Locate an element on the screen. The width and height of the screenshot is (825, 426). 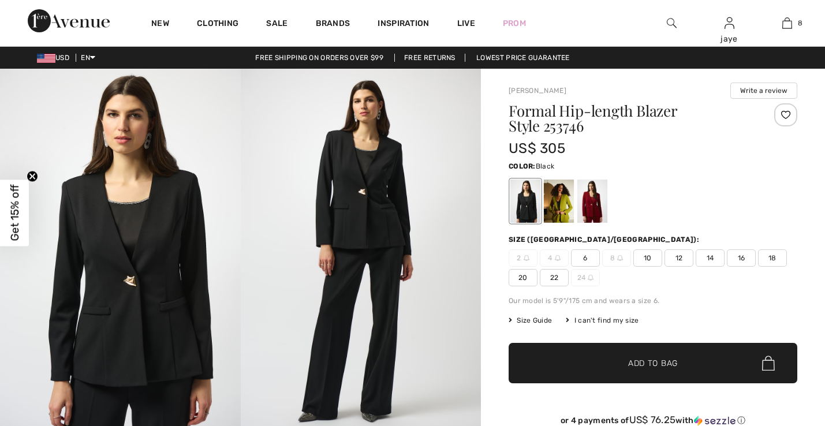
span: Inspiration is located at coordinates (403, 24).